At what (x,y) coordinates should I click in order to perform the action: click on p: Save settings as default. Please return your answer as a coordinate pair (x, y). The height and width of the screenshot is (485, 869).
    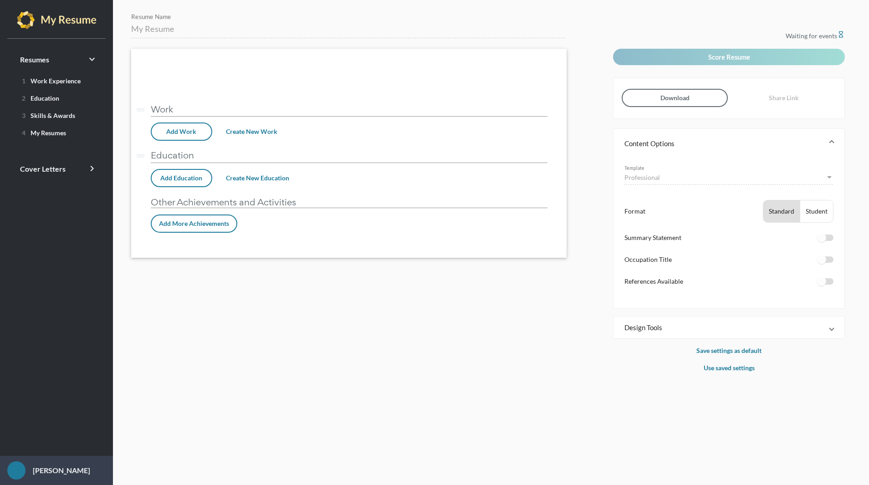
    Looking at the image, I should click on (729, 351).